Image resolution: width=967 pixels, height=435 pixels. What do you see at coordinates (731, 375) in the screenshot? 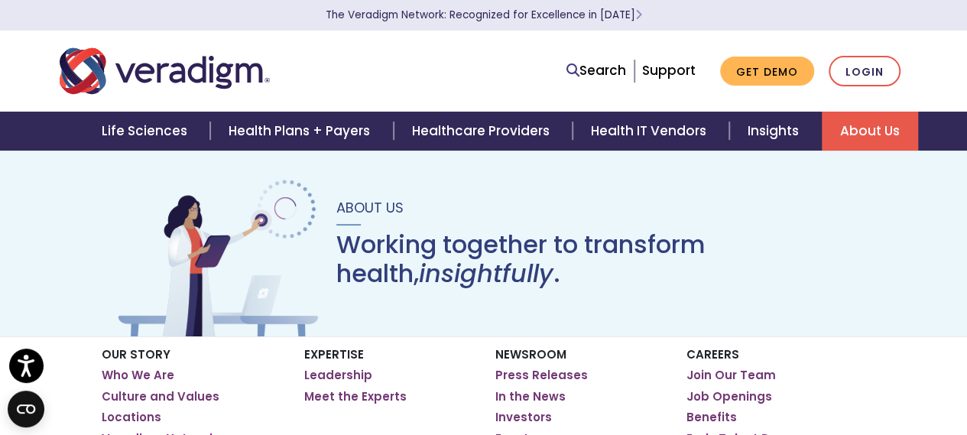
I see `a: Join Our Team` at bounding box center [731, 375].